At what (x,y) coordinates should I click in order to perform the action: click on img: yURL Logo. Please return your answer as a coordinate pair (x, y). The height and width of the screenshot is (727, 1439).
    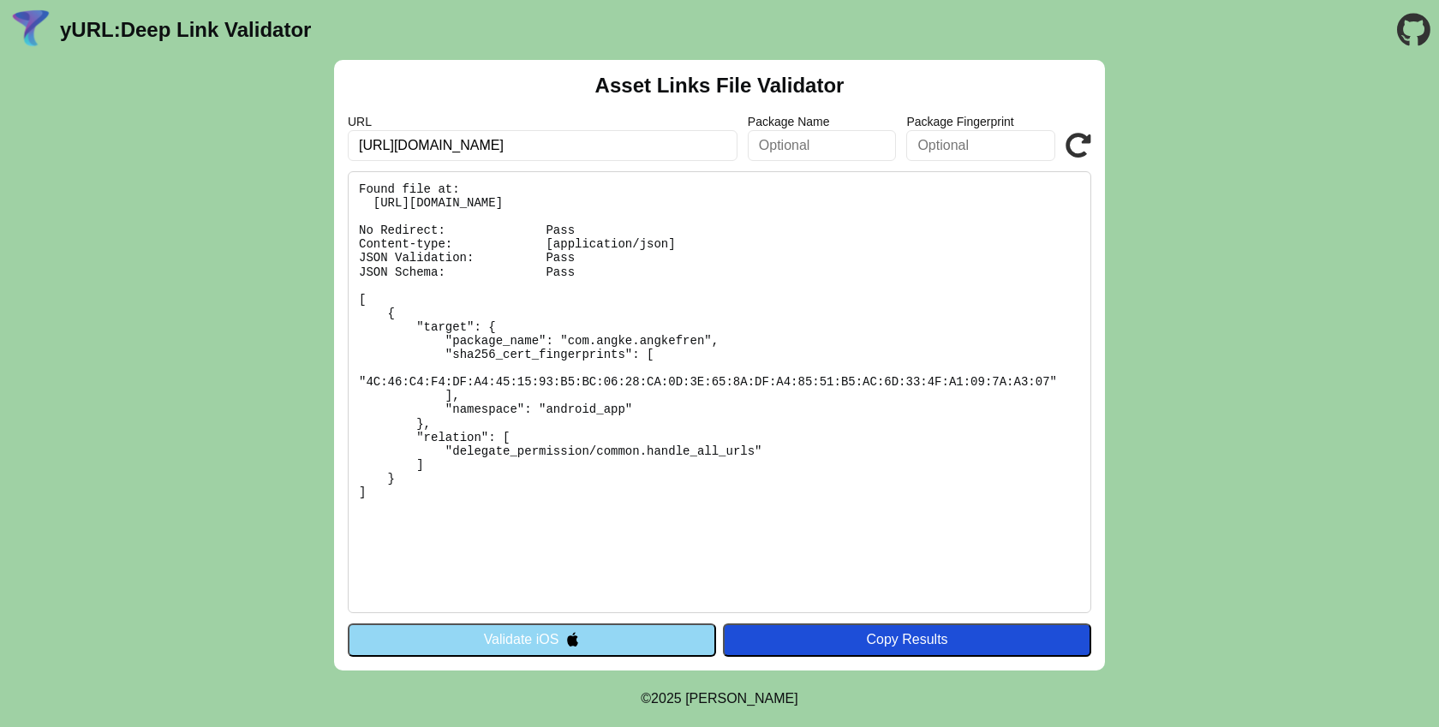
    Looking at the image, I should click on (31, 30).